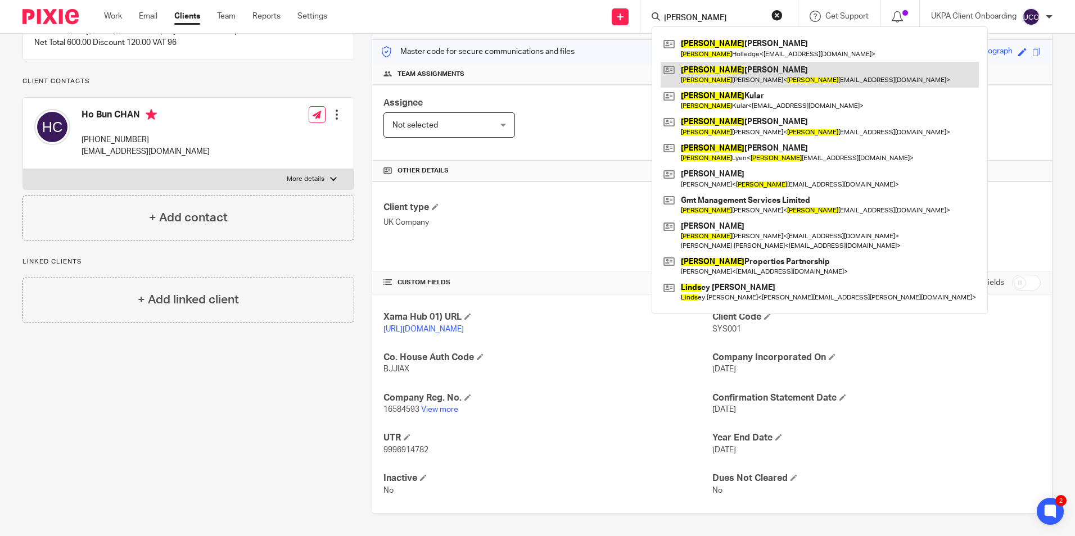  Describe the element at coordinates (1061, 501) in the screenshot. I see `div: 2` at that location.